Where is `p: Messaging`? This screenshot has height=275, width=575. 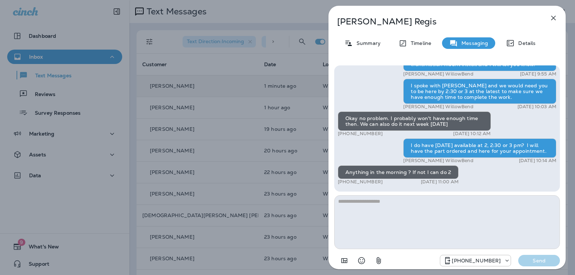
p: Messaging is located at coordinates (473, 43).